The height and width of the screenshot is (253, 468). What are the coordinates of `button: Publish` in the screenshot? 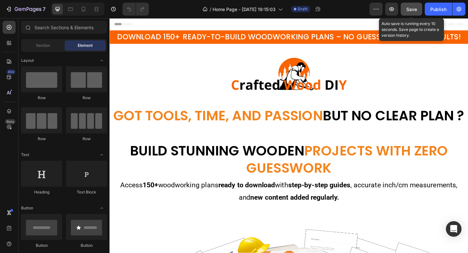 It's located at (438, 9).